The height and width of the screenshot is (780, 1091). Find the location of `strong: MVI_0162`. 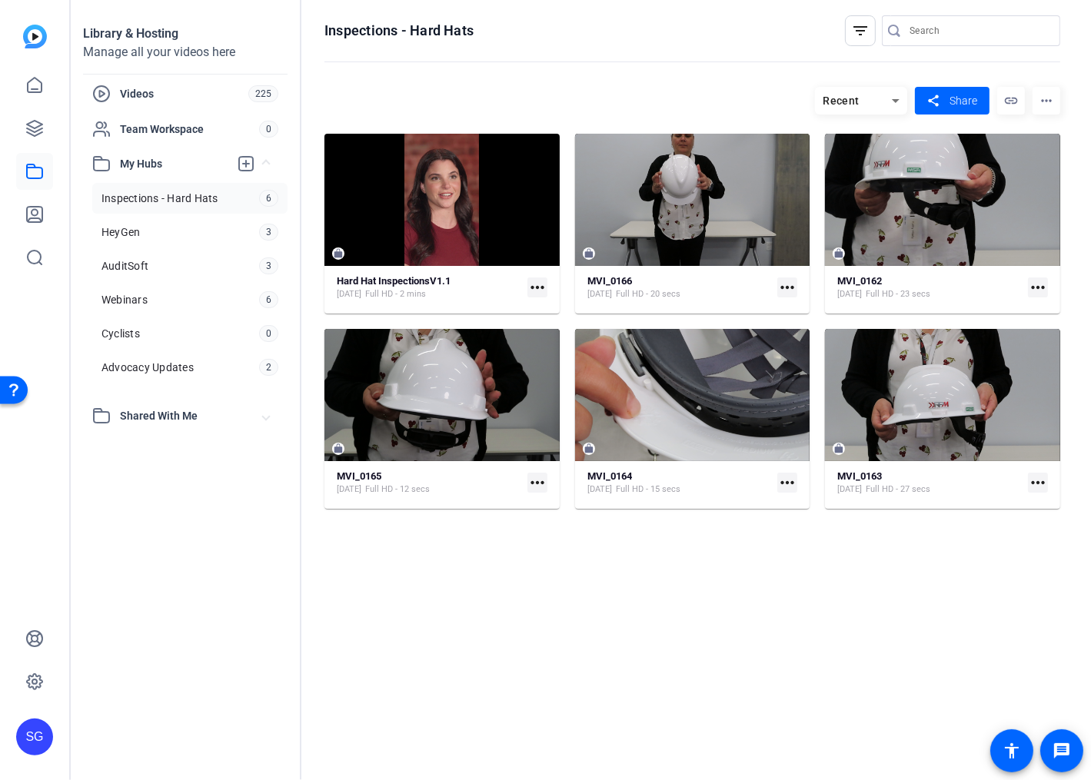

strong: MVI_0162 is located at coordinates (860, 281).